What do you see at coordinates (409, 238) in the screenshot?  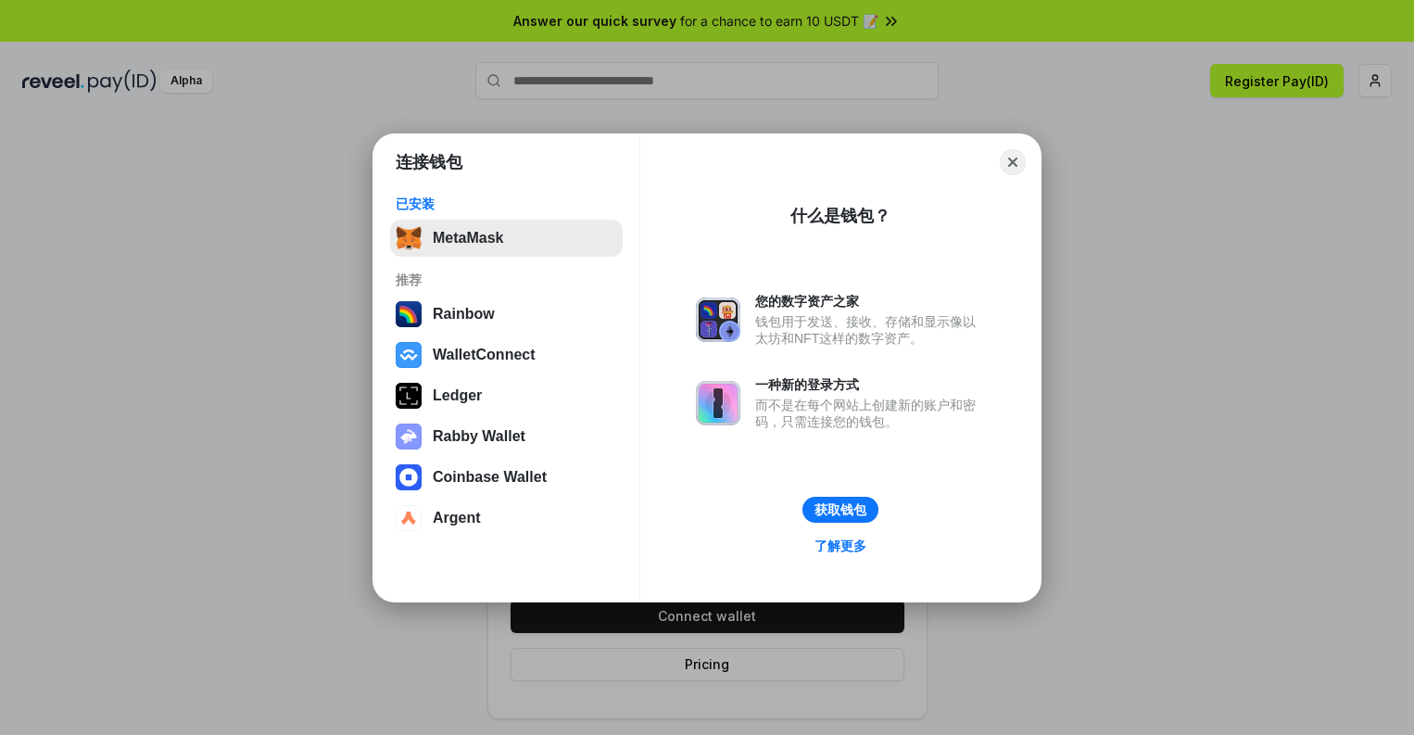 I see `img: svg+xml,%3Csvg%20fill%3D%22none%22%20height%3D%2233%22%20viewBox%3D%220%200%2035%2033%22%20width%...` at bounding box center [409, 238].